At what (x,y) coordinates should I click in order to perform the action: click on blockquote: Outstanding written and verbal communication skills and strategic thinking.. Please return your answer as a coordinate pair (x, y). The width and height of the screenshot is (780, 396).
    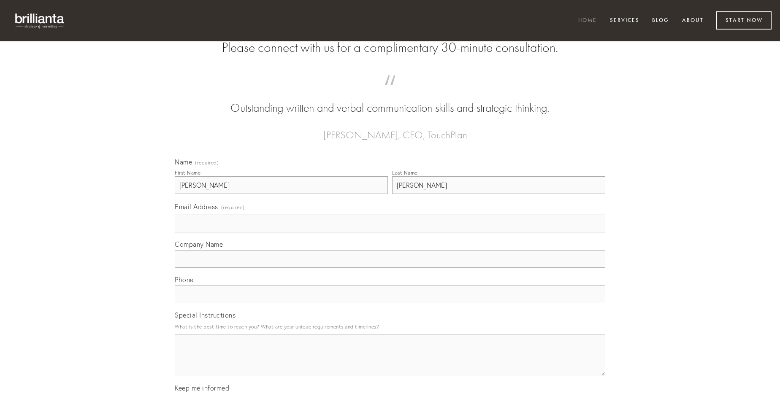
    Looking at the image, I should click on (390, 100).